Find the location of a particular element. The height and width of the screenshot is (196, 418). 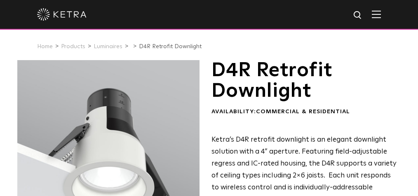

img: search icon is located at coordinates (358, 15).